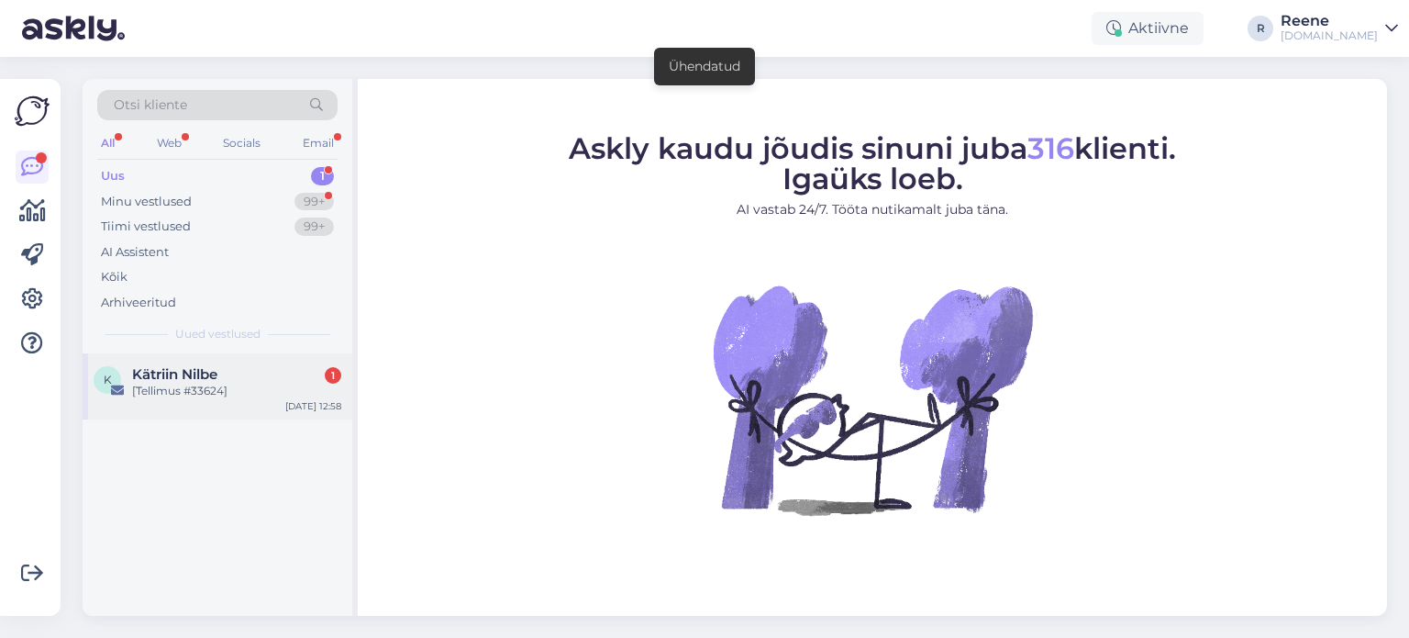  I want to click on div: [Tellimus #33624], so click(237, 391).